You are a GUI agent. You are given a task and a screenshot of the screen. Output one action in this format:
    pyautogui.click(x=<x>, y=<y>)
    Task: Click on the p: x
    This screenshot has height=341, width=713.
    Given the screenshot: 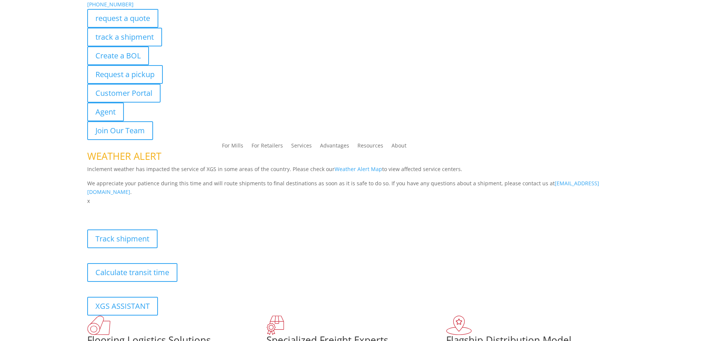 What is the action you would take?
    pyautogui.click(x=356, y=201)
    